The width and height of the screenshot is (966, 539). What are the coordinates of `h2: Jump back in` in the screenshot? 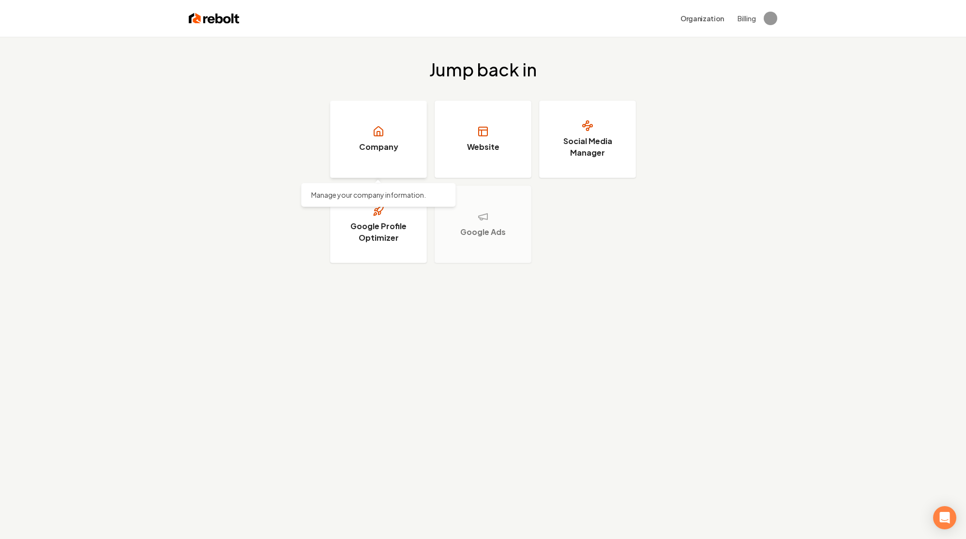 It's located at (483, 70).